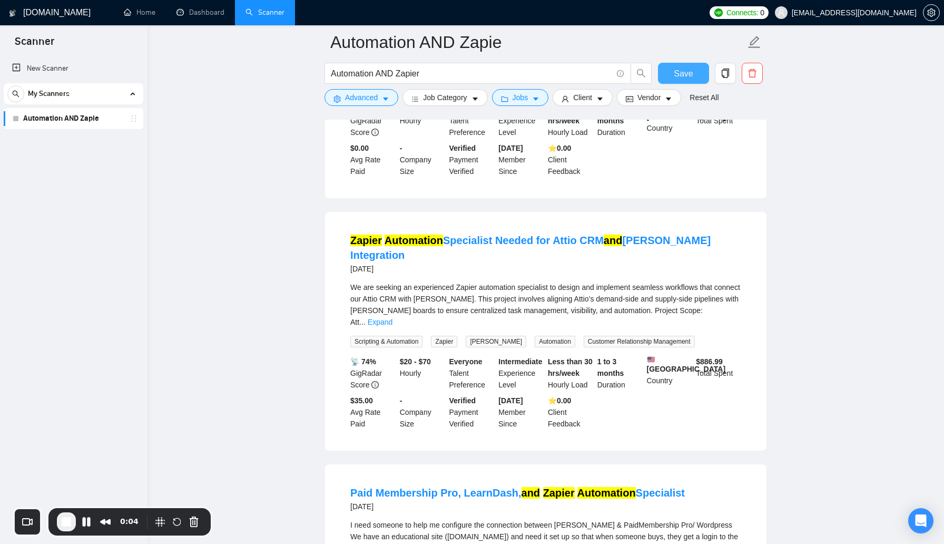  Describe the element at coordinates (363, 362) in the screenshot. I see `b: 📡 74%` at that location.